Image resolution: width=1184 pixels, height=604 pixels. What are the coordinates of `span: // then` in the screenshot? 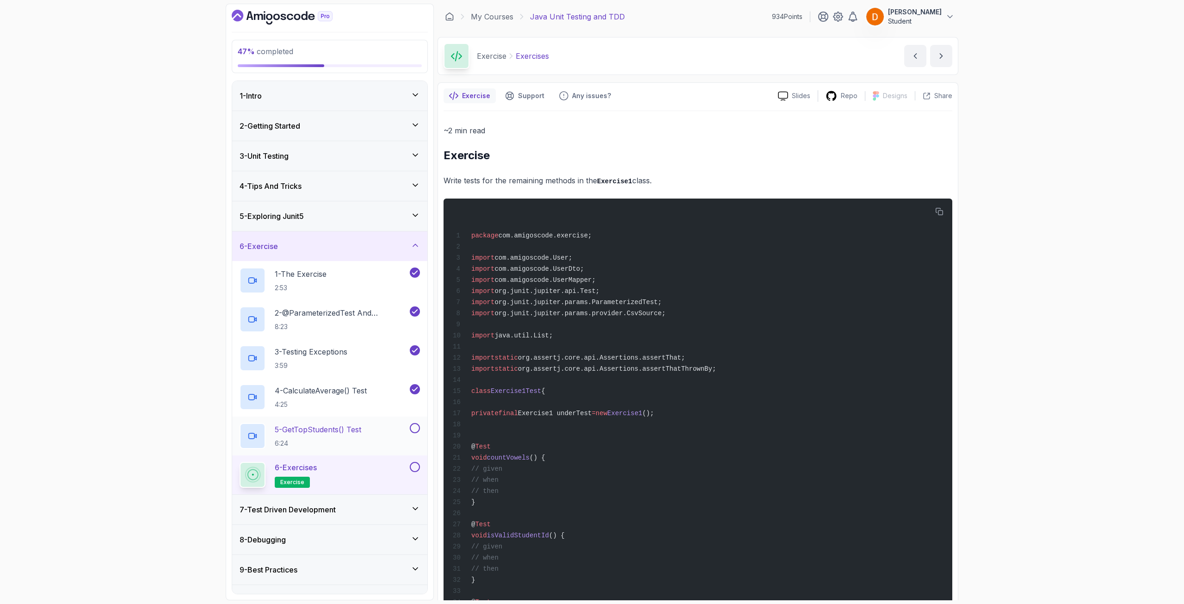 It's located at (485, 569).